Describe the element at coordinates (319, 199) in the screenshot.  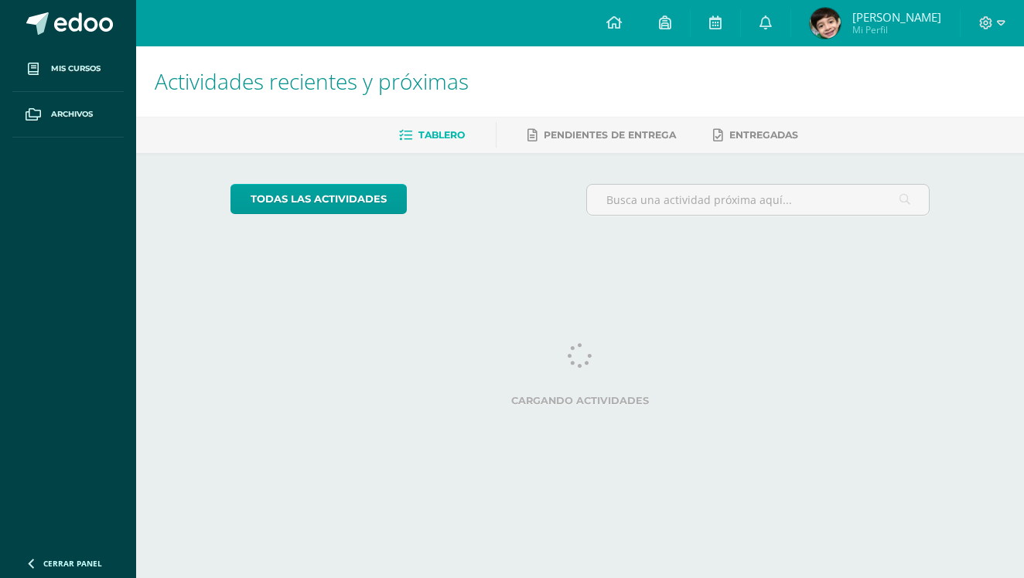
I see `a: todas las Actividades` at that location.